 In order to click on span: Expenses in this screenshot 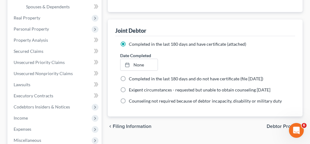, I will do `click(22, 129)`.